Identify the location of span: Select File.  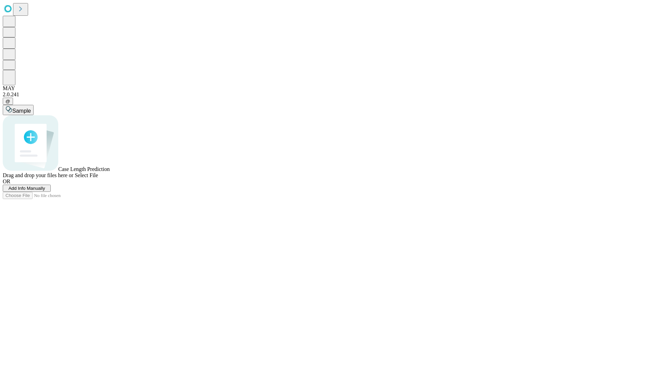
(86, 175).